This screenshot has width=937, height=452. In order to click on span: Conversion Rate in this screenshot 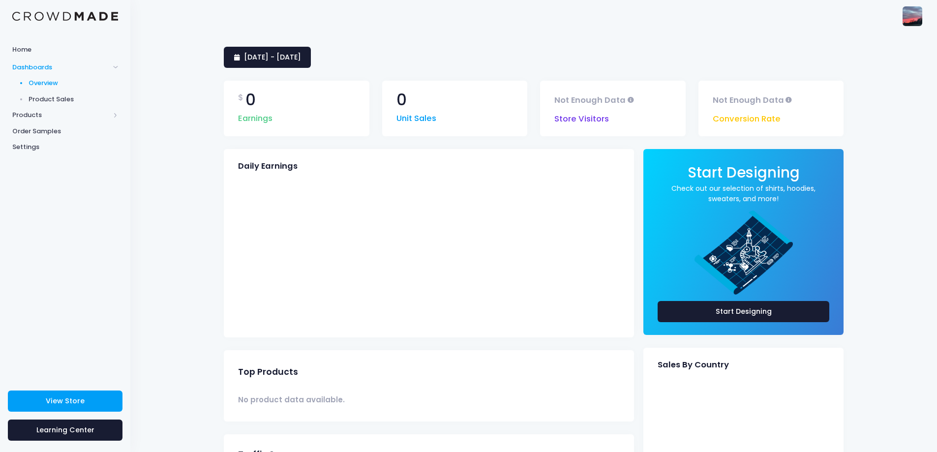, I will do `click(746, 117)`.